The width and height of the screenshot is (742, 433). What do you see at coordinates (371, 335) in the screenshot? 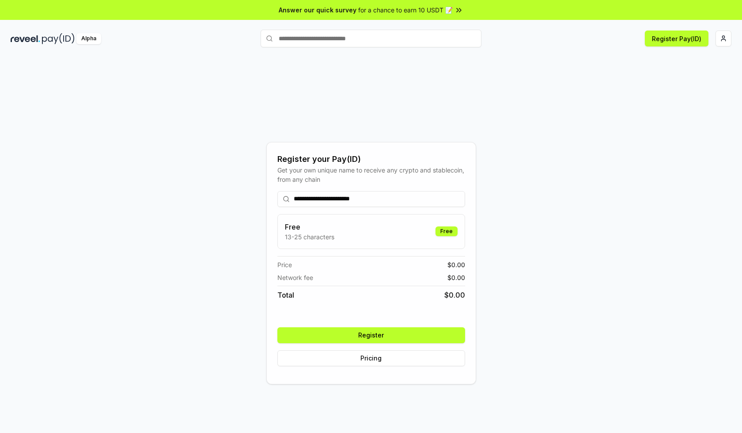
I see `button: Register` at bounding box center [371, 335].